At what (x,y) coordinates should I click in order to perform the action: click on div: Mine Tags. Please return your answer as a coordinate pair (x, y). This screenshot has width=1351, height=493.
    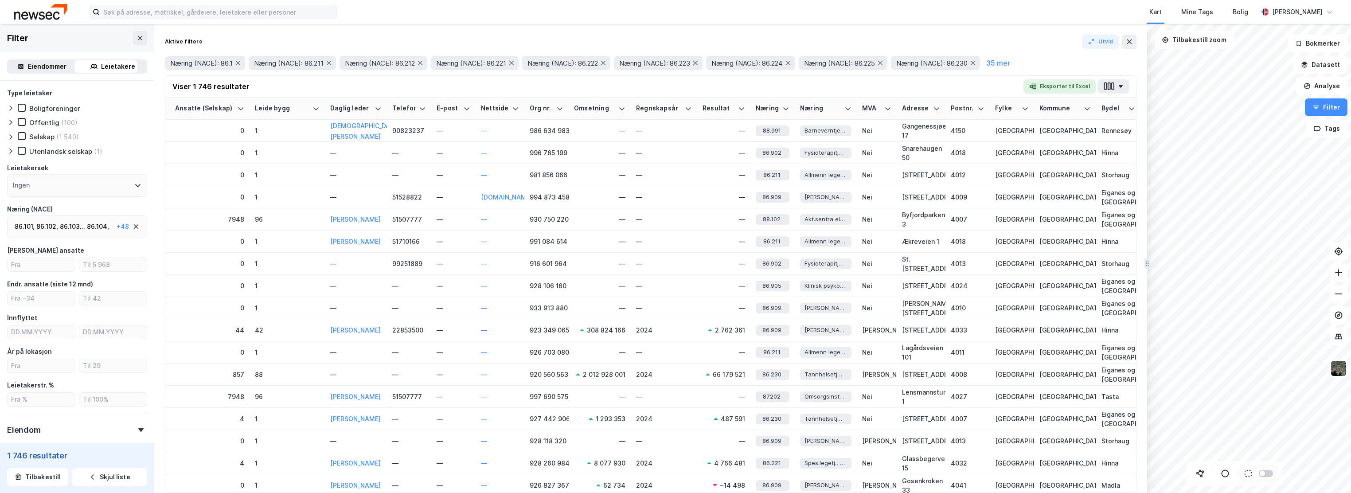
    Looking at the image, I should click on (1197, 12).